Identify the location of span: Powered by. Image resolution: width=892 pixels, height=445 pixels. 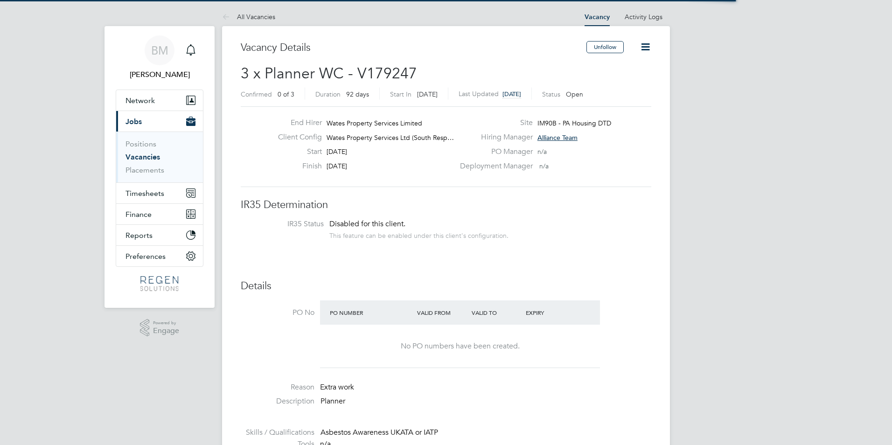
(166, 323).